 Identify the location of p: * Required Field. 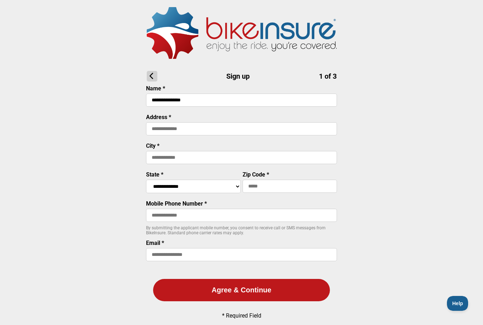
(242, 315).